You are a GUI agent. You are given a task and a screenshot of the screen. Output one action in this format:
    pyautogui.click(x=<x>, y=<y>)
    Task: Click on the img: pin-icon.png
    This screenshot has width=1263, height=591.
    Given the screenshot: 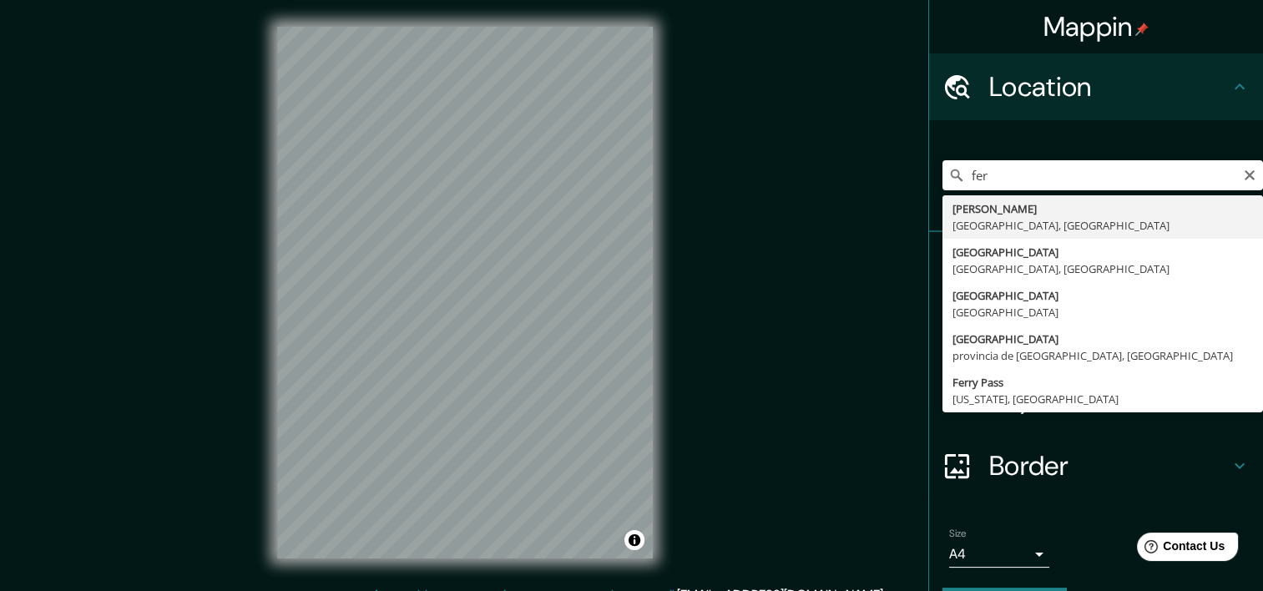 What is the action you would take?
    pyautogui.click(x=1142, y=29)
    